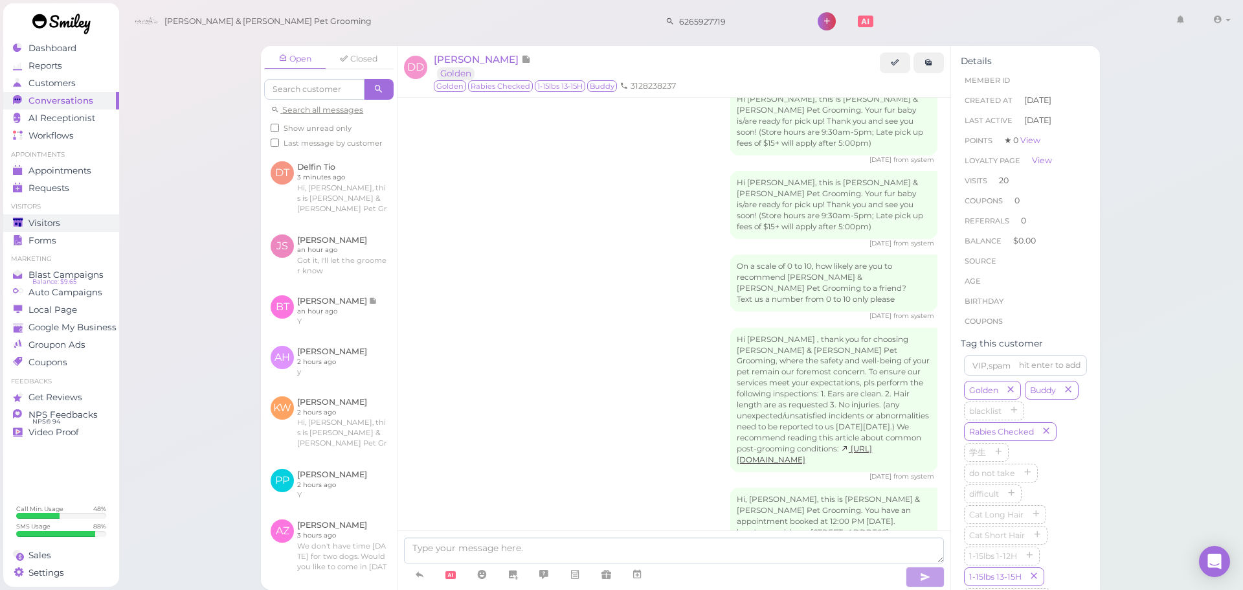 Image resolution: width=1243 pixels, height=590 pixels. I want to click on span: Groupon Ads, so click(57, 344).